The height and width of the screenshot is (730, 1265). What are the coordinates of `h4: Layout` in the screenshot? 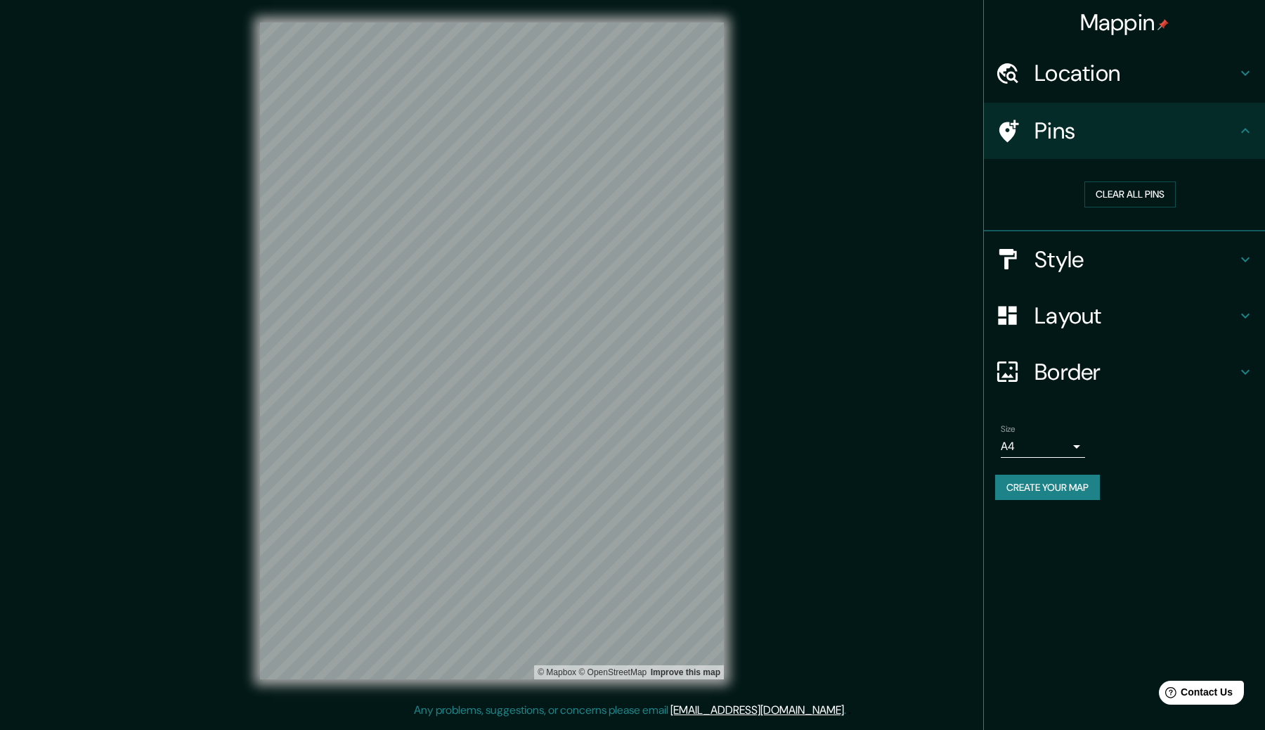 It's located at (1136, 316).